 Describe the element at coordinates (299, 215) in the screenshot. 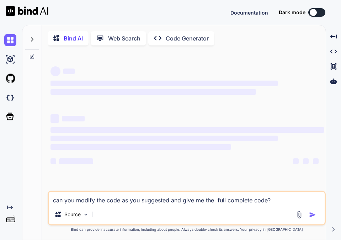

I see `img: attachment` at that location.